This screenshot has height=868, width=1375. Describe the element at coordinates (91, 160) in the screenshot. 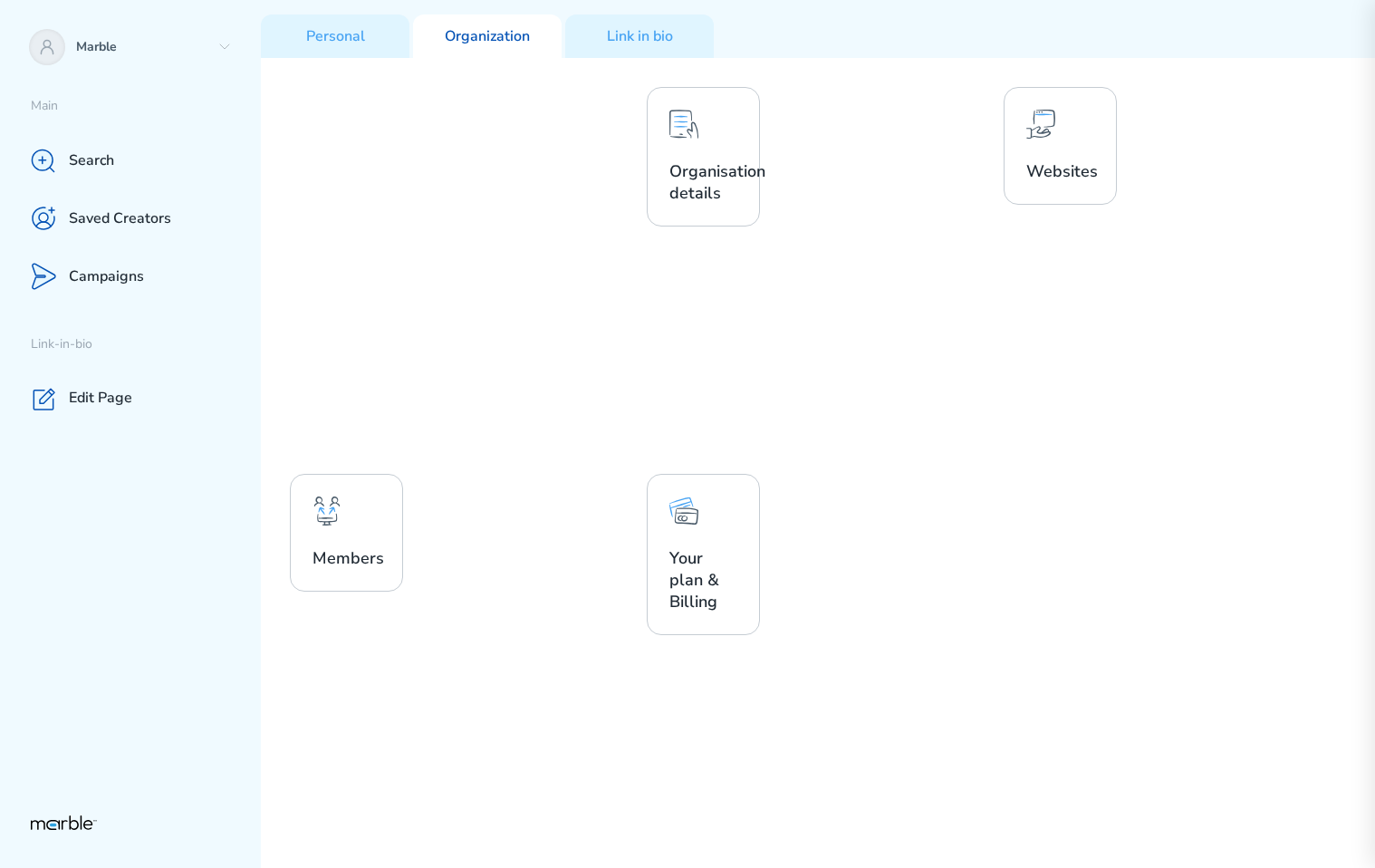

I see `p: Search` at that location.